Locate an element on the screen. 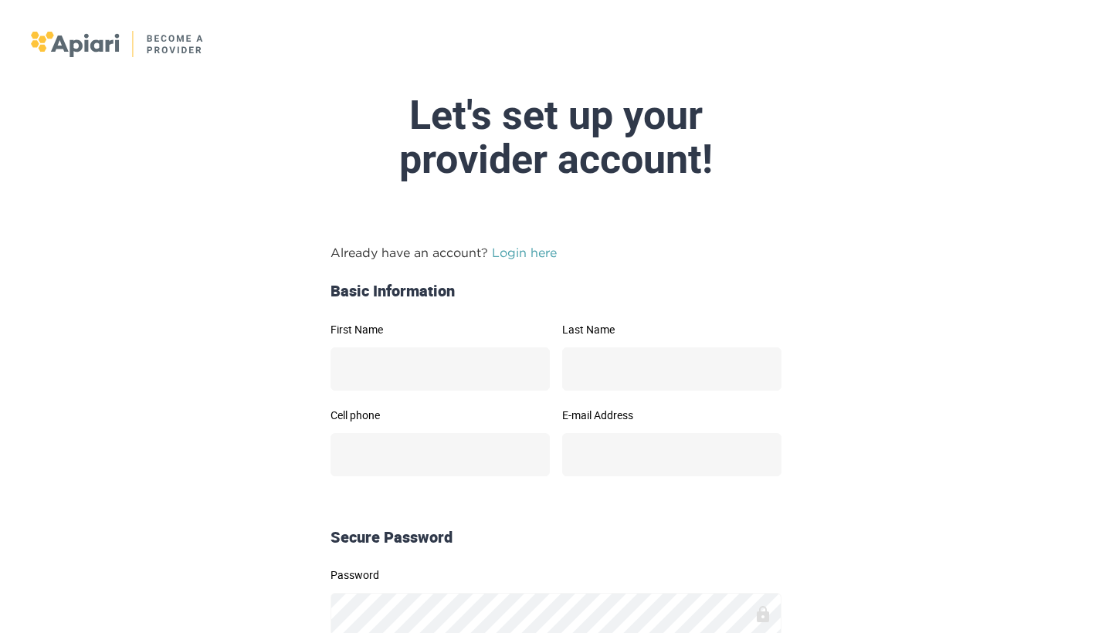 This screenshot has width=1112, height=633. label: Password is located at coordinates (556, 575).